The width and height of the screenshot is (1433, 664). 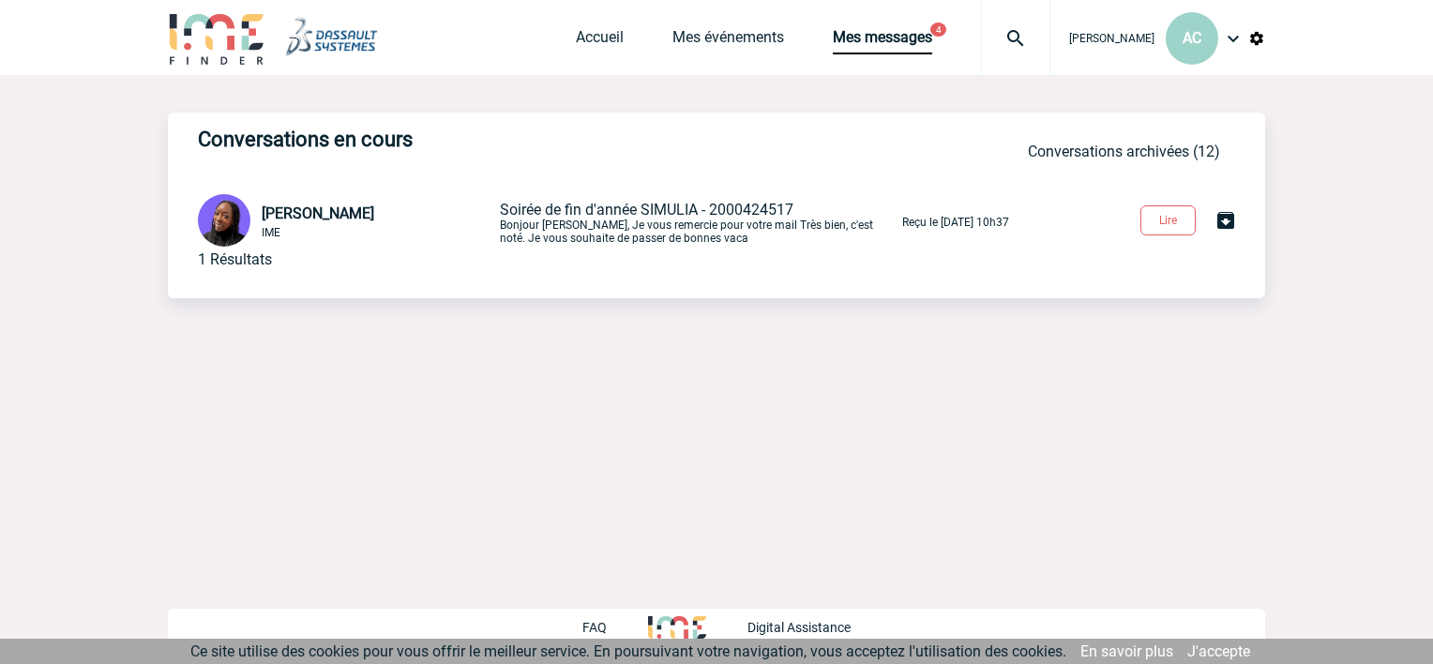 I want to click on button: 4, so click(x=938, y=29).